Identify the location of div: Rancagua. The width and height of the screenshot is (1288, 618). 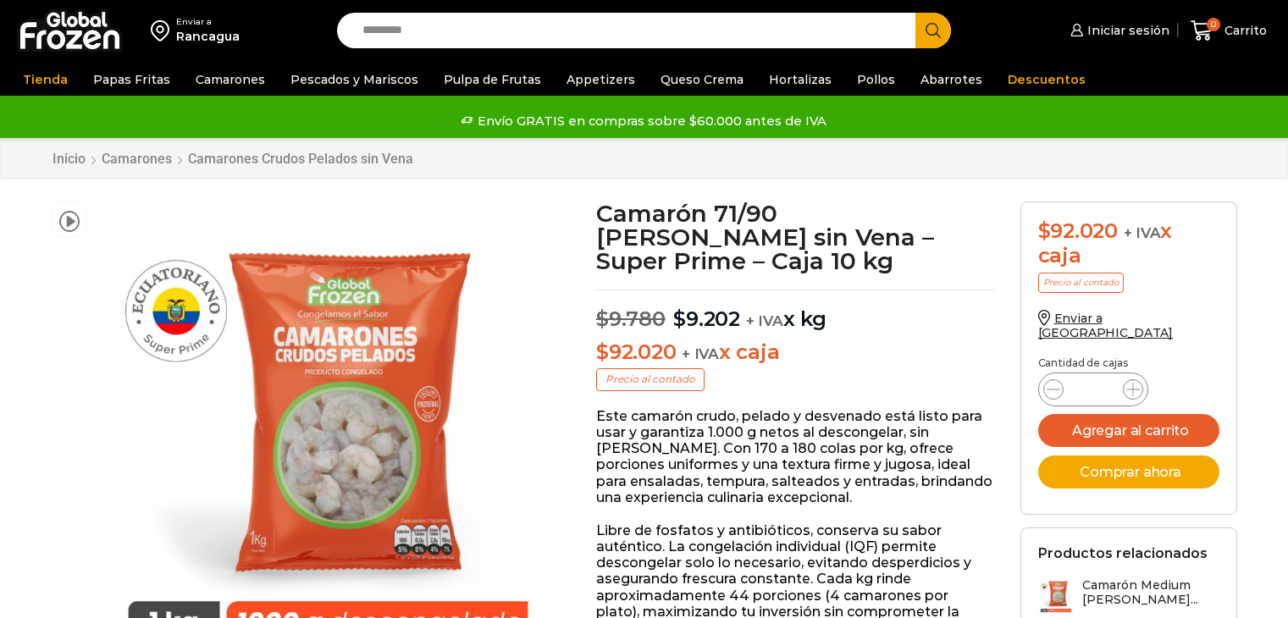
(207, 36).